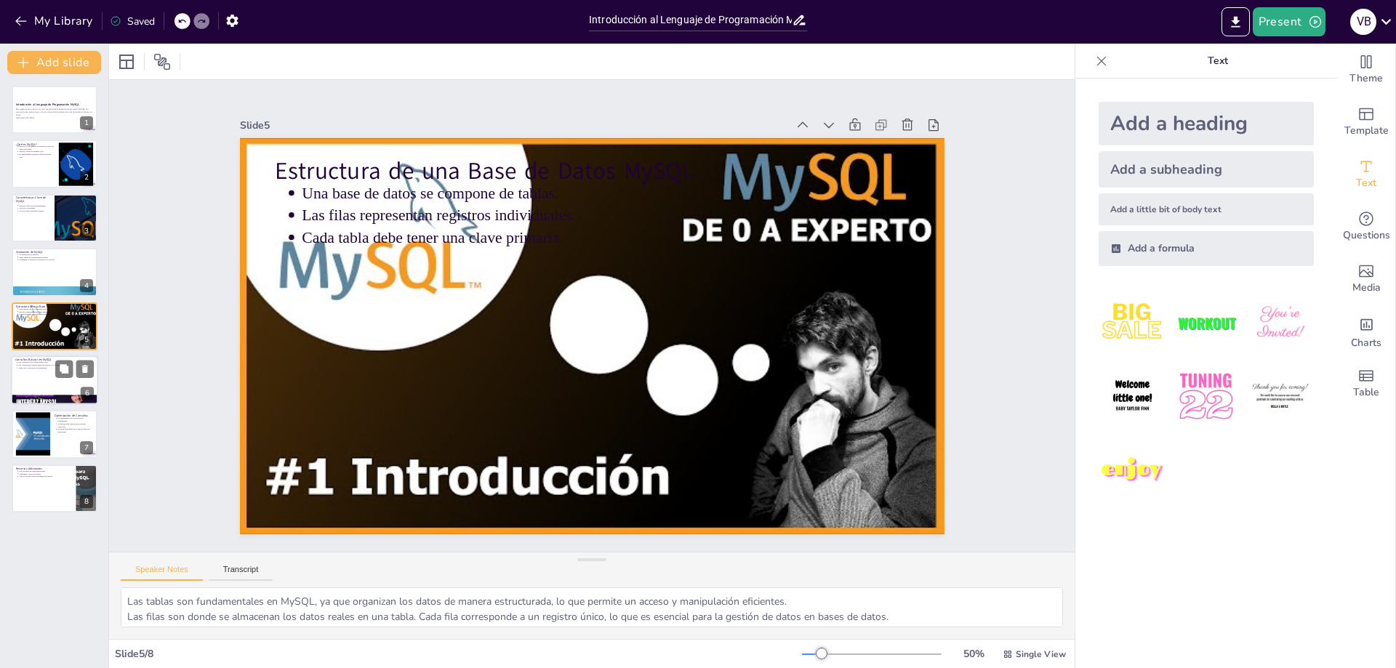  I want to click on span: Single View, so click(1041, 654).